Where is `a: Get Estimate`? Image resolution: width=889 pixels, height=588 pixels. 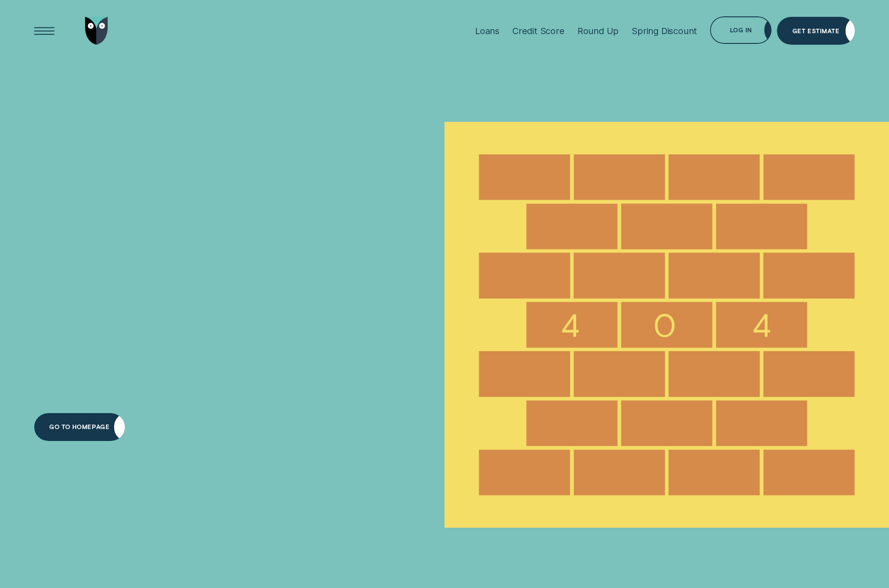
a: Get Estimate is located at coordinates (816, 31).